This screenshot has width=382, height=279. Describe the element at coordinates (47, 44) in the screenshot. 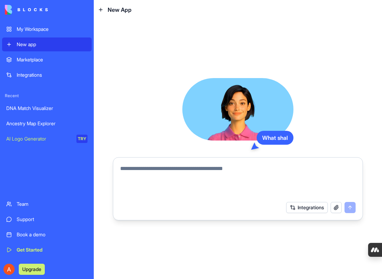

I see `a: New app` at that location.